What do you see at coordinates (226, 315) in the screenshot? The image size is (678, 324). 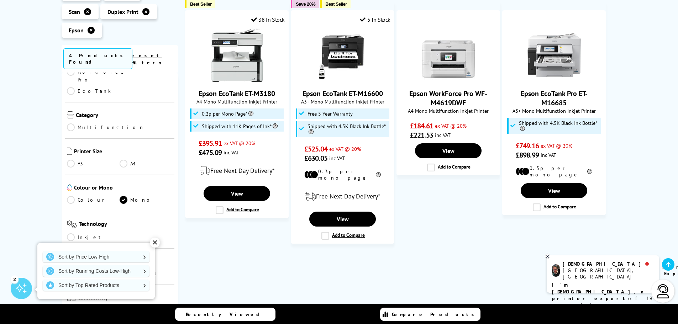 I see `span: Recently Viewed` at bounding box center [226, 315].